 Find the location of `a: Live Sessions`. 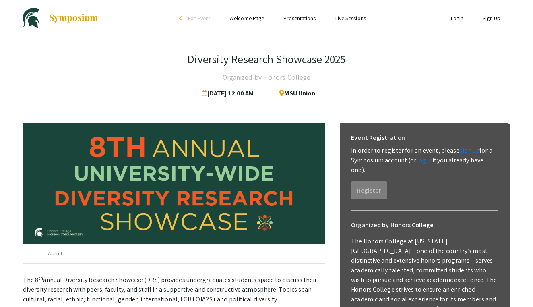

a: Live Sessions is located at coordinates (351, 18).